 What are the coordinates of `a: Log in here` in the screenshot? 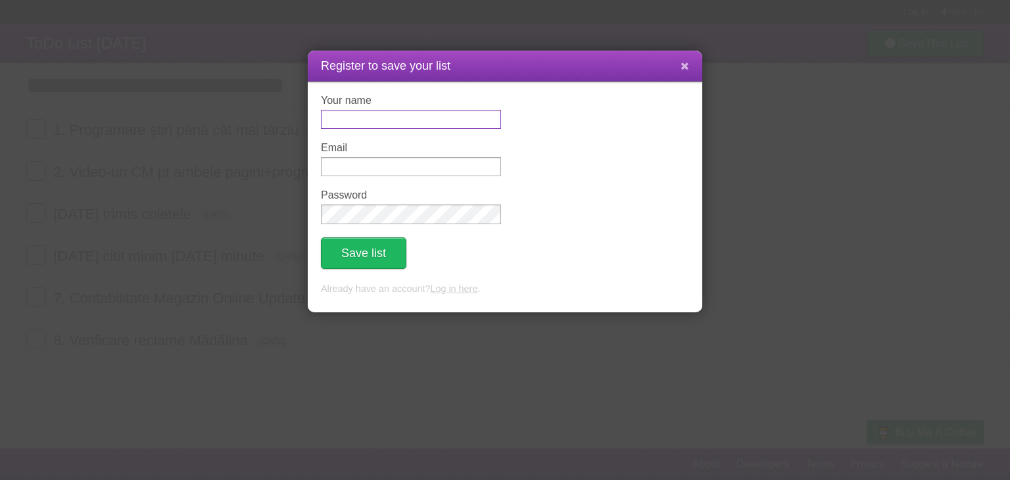 It's located at (454, 289).